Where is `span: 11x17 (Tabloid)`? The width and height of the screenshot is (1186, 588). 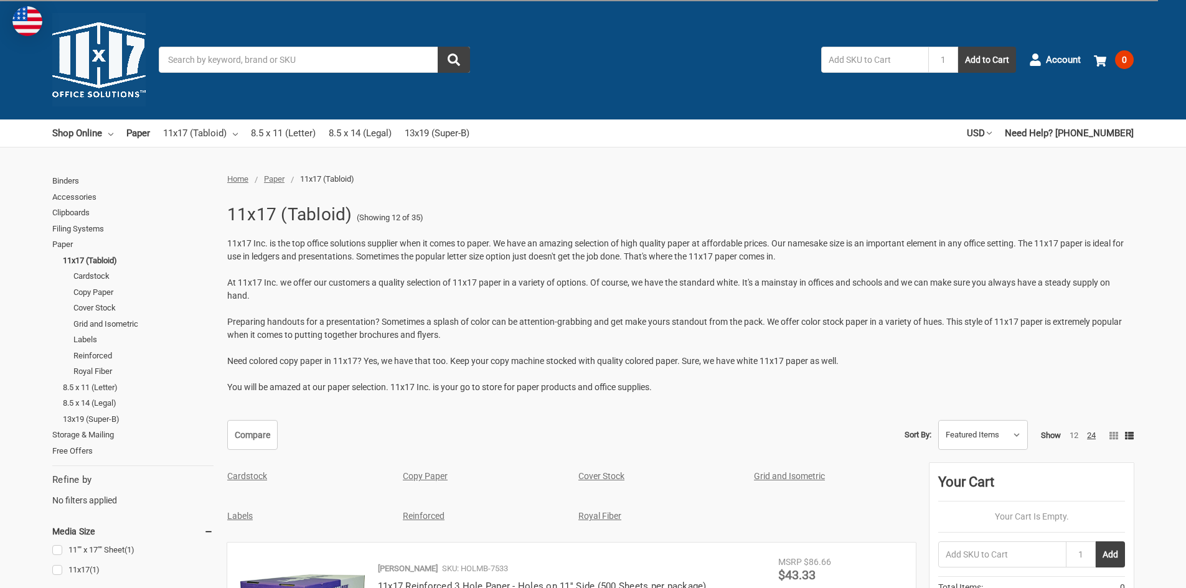 span: 11x17 (Tabloid) is located at coordinates (327, 179).